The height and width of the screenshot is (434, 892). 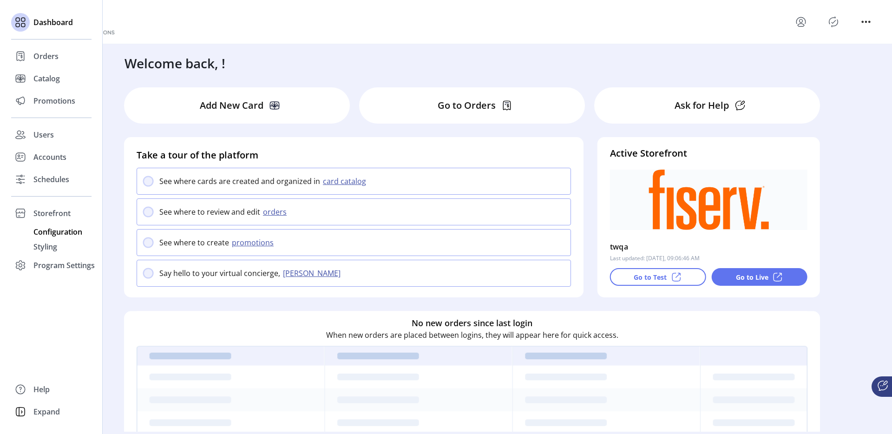 What do you see at coordinates (64, 265) in the screenshot?
I see `span: Program Settings` at bounding box center [64, 265].